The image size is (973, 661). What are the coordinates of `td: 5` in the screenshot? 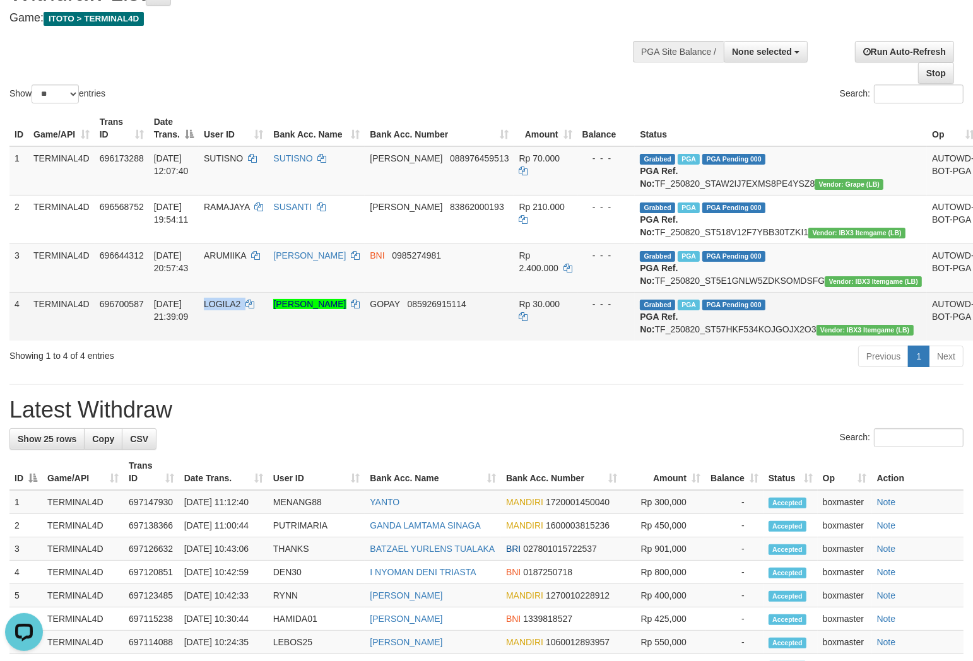 It's located at (26, 595).